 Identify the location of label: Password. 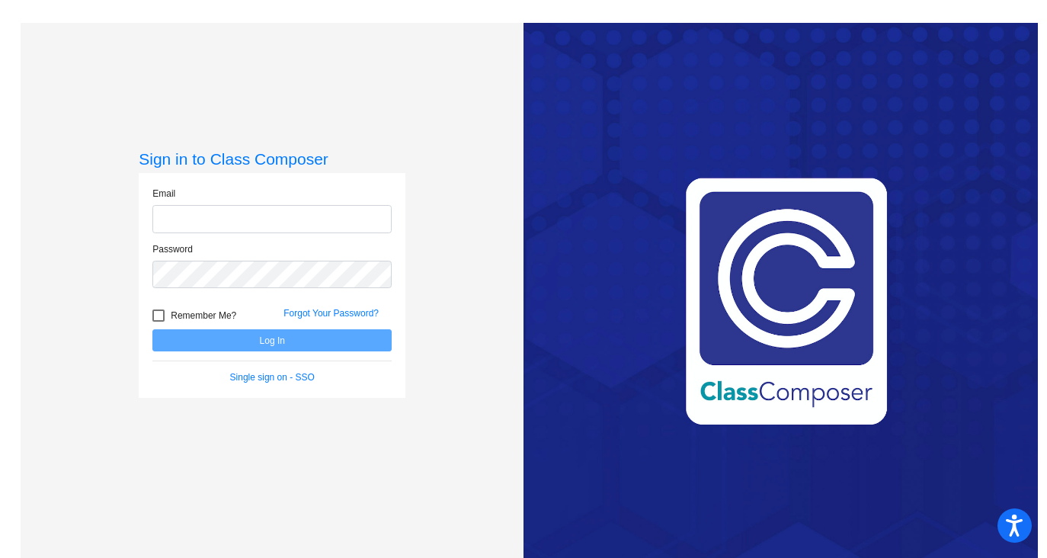
(172, 249).